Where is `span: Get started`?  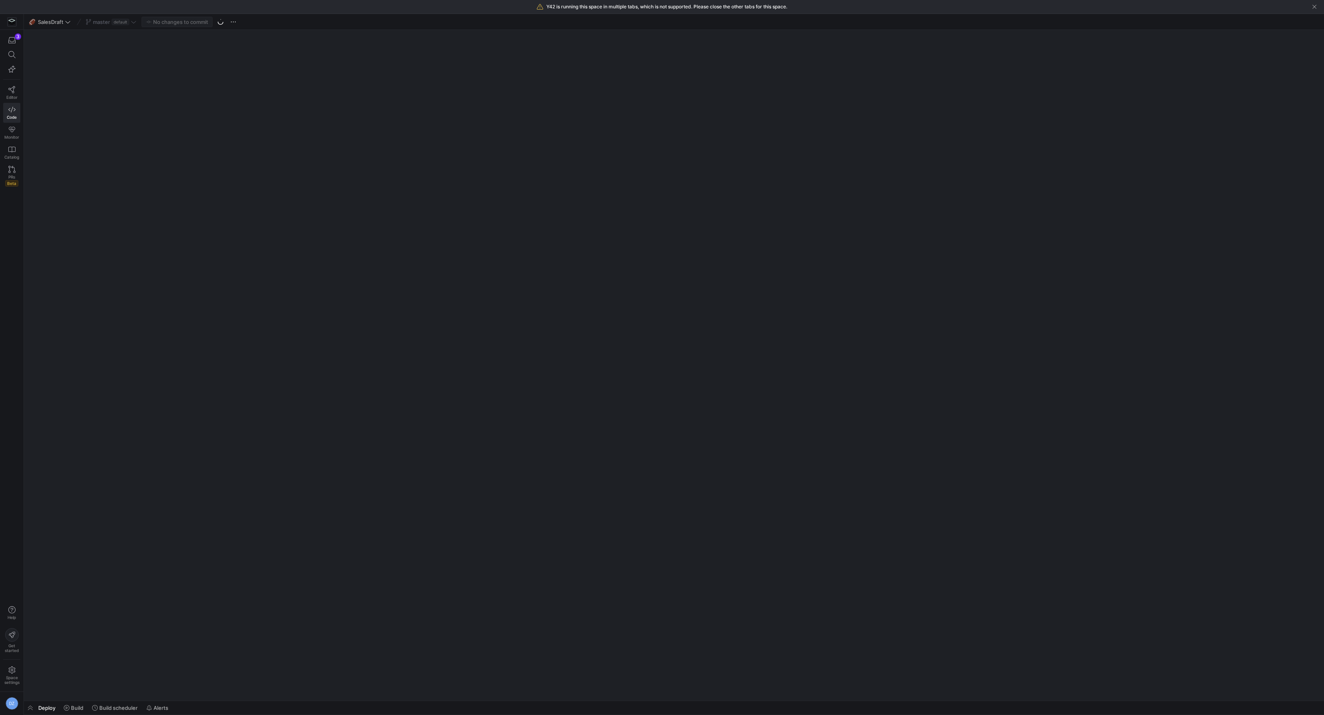
span: Get started is located at coordinates (12, 648).